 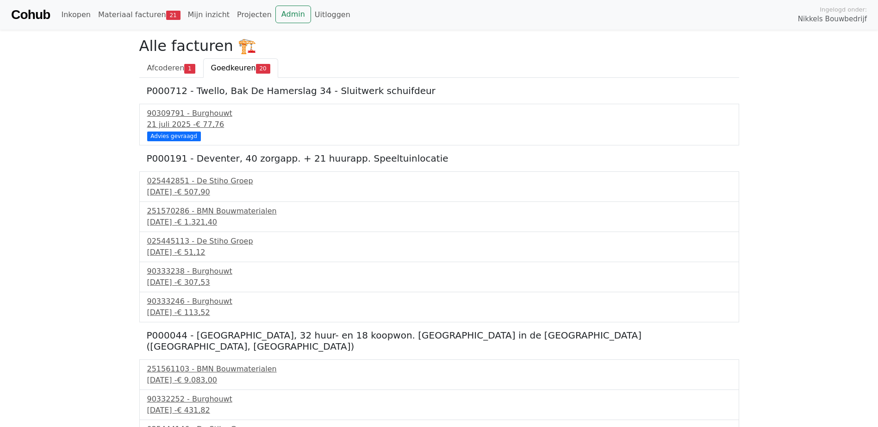 What do you see at coordinates (332, 15) in the screenshot?
I see `a: Uitloggen` at bounding box center [332, 15].